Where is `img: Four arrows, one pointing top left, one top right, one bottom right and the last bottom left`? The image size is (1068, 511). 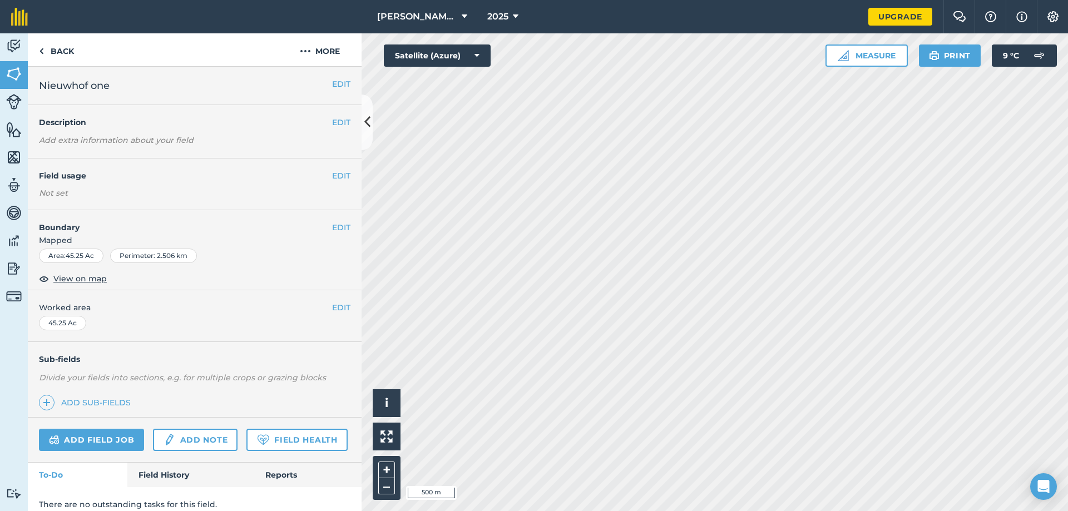 img: Four arrows, one pointing top left, one top right, one bottom right and the last bottom left is located at coordinates (387, 437).